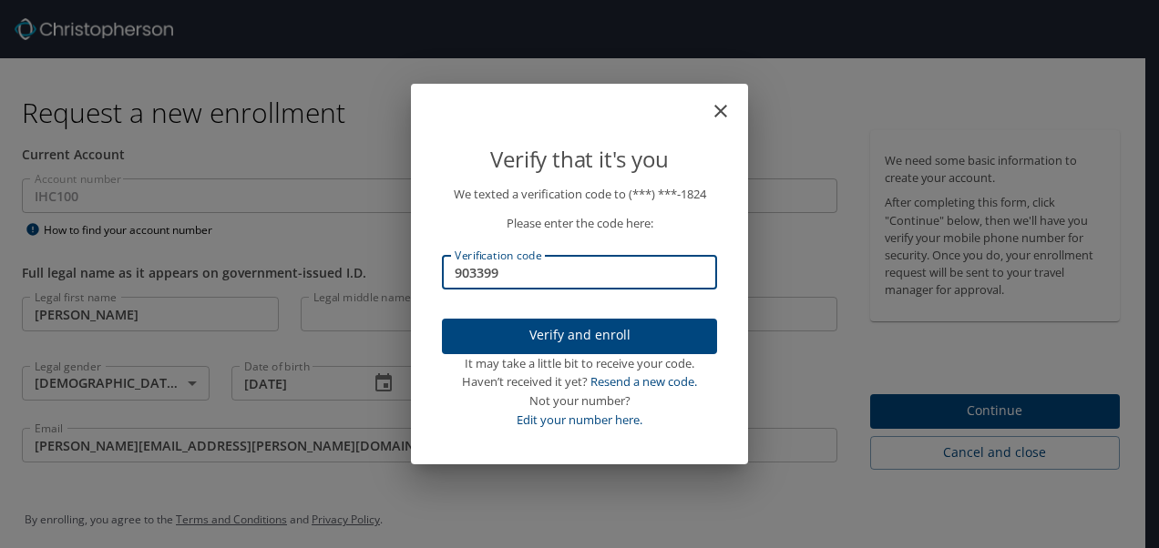 This screenshot has width=1159, height=548. Describe the element at coordinates (579, 159) in the screenshot. I see `p: Verify that it's you` at that location.